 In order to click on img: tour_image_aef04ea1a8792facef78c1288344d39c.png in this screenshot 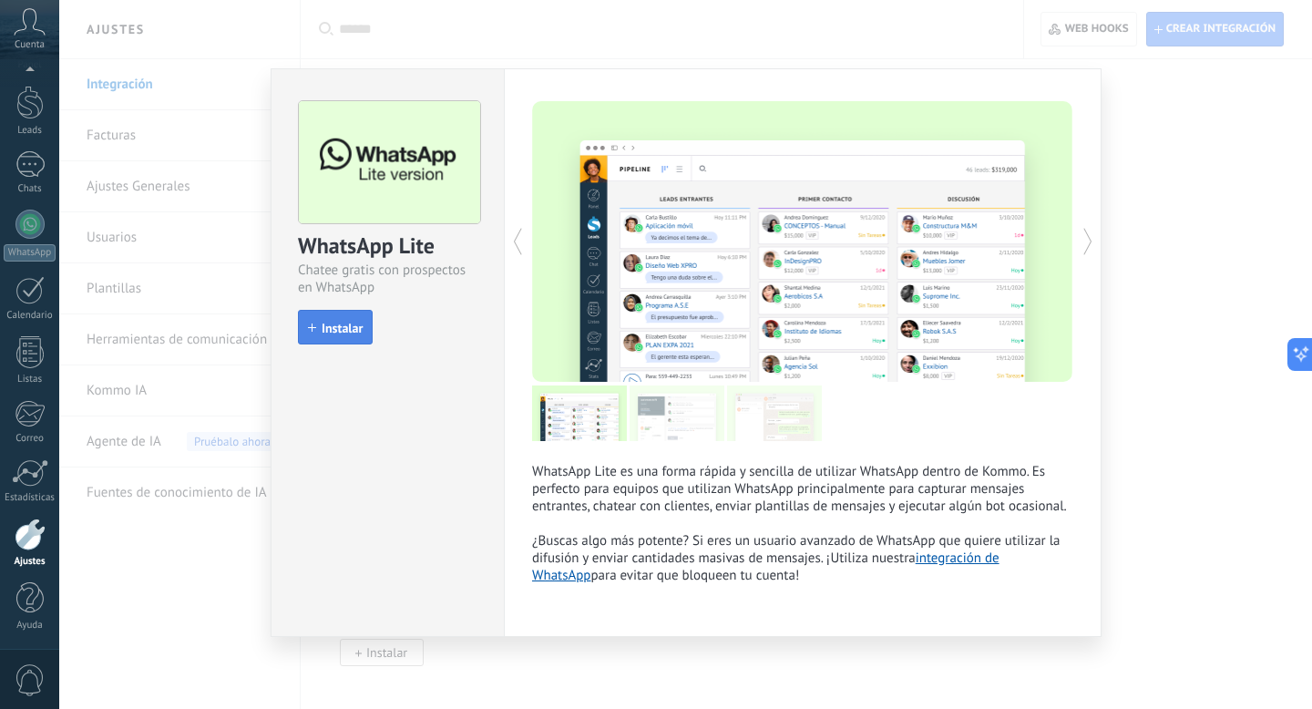, I will do `click(775, 413)`.